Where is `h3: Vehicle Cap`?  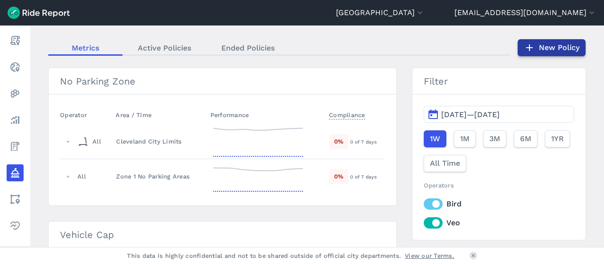
h3: Vehicle Cap is located at coordinates (222, 234).